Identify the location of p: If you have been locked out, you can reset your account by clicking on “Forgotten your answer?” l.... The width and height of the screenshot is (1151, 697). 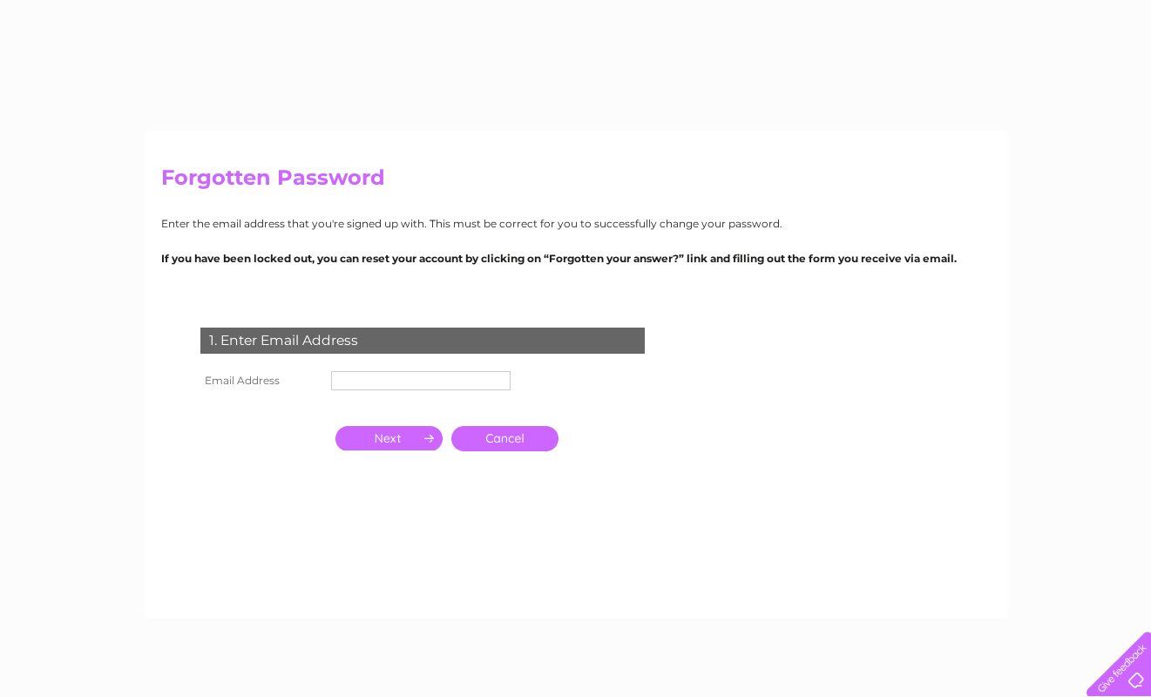
(576, 258).